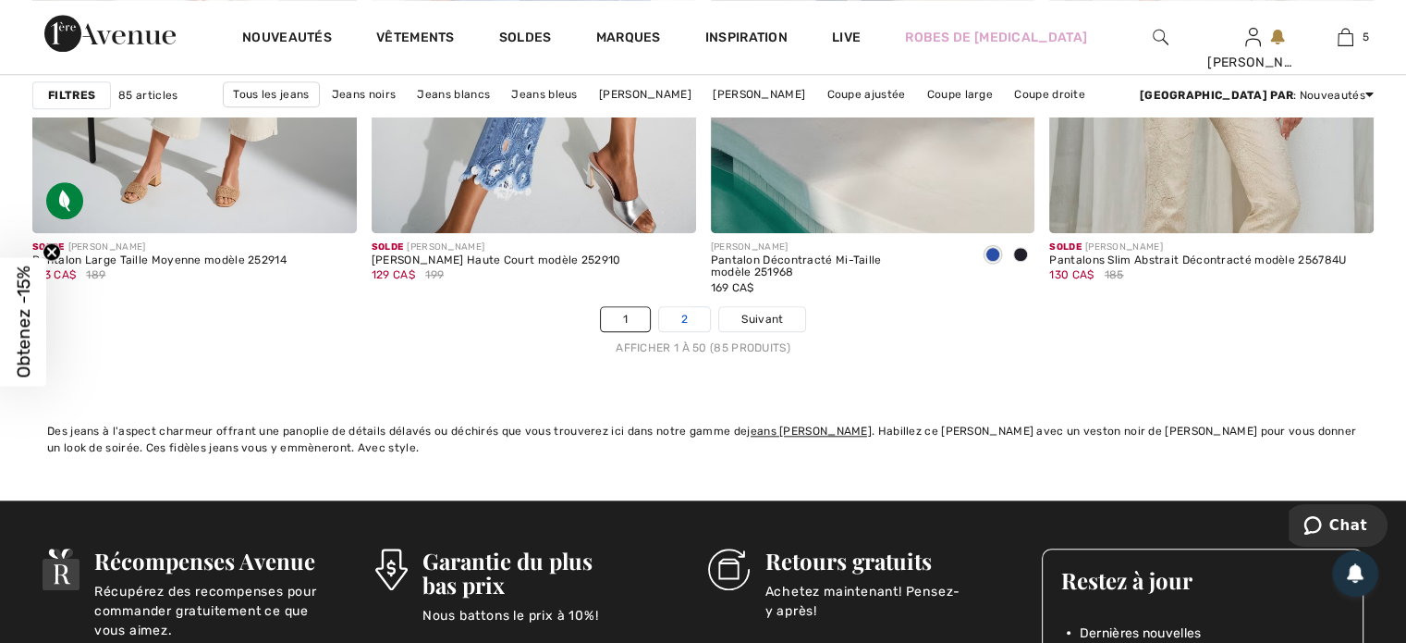 This screenshot has height=643, width=1406. What do you see at coordinates (838, 267) in the screenshot?
I see `div: Pantalon Décontracté Mi-Taille modèle 251968` at bounding box center [838, 267].